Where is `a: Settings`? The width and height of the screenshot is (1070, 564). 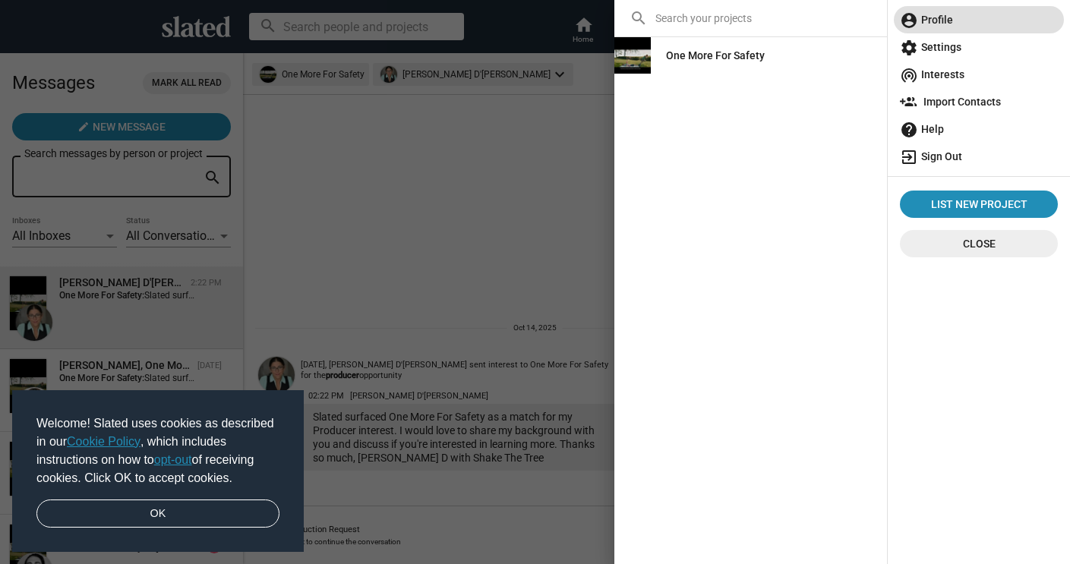 a: Settings is located at coordinates (979, 47).